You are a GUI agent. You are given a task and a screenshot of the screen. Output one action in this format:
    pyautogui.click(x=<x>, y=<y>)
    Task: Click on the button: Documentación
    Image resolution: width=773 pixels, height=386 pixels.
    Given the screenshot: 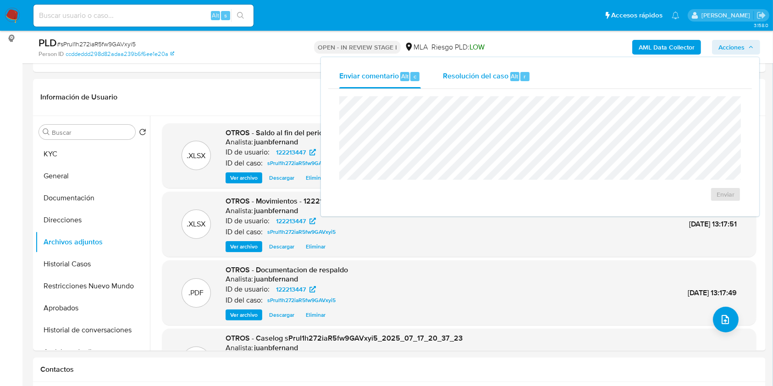 What is the action you would take?
    pyautogui.click(x=93, y=198)
    